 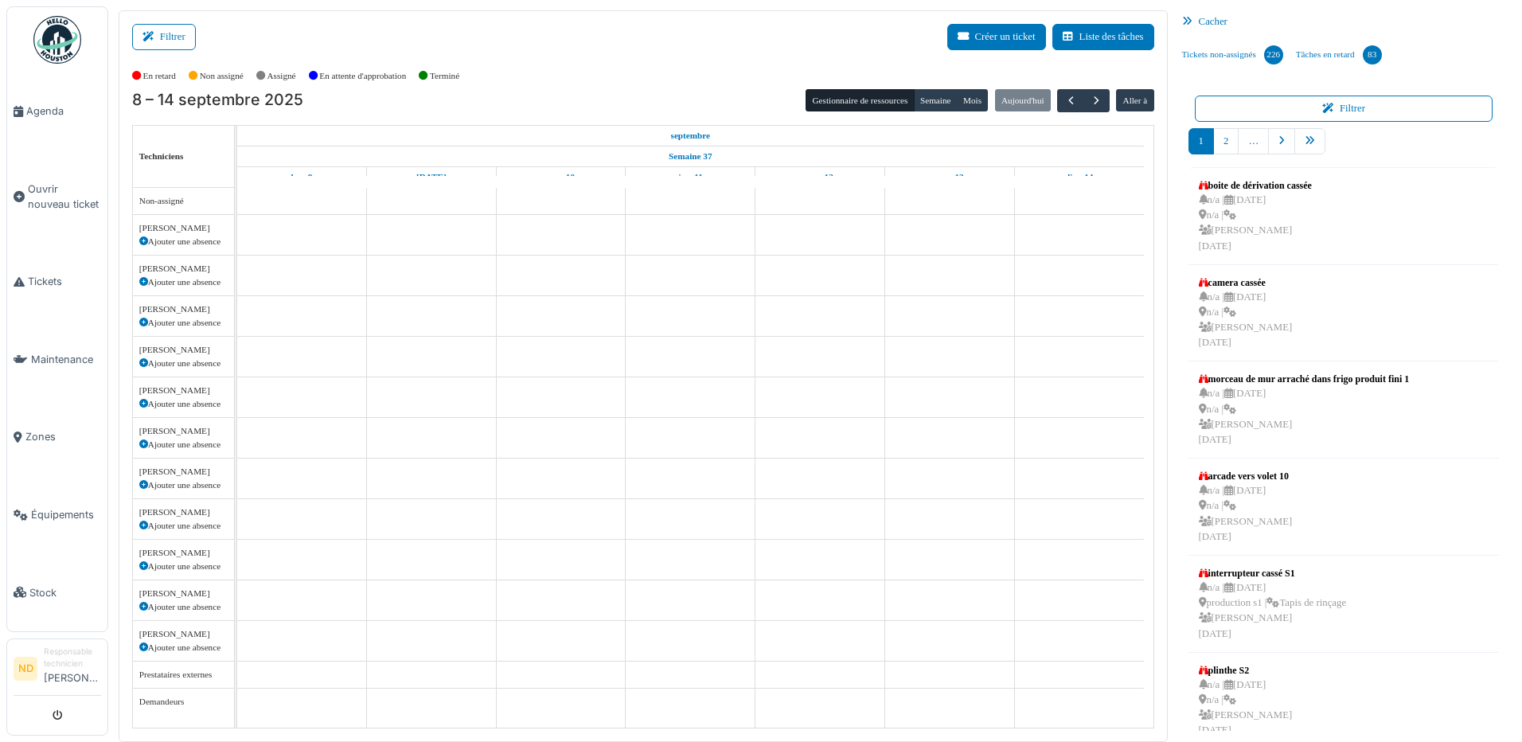 I want to click on a: Maintenance, so click(x=57, y=360).